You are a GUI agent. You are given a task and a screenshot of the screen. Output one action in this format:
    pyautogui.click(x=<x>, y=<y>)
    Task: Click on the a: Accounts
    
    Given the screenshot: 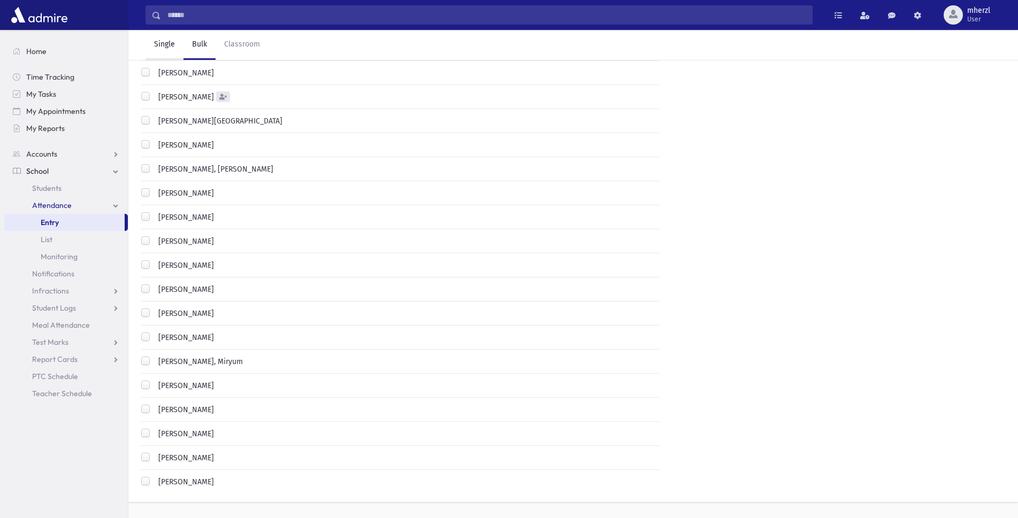 What is the action you would take?
    pyautogui.click(x=66, y=154)
    